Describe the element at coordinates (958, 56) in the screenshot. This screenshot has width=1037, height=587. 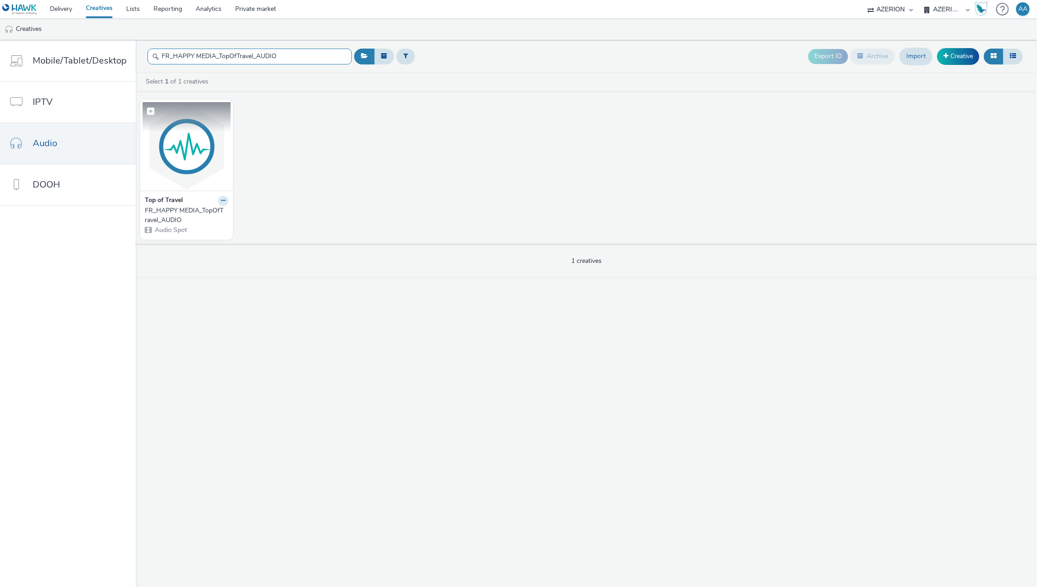
I see `a: Creative` at that location.